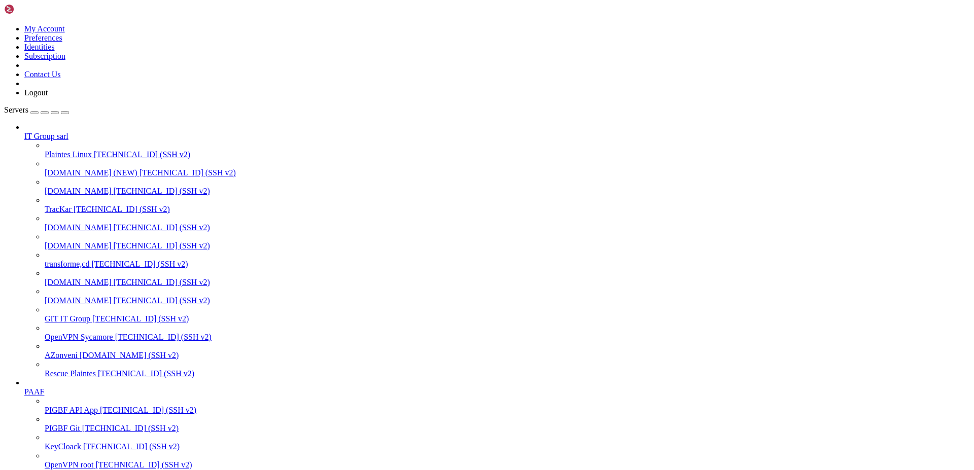 This screenshot has height=470, width=974. Describe the element at coordinates (40, 47) in the screenshot. I see `a: Identities` at that location.